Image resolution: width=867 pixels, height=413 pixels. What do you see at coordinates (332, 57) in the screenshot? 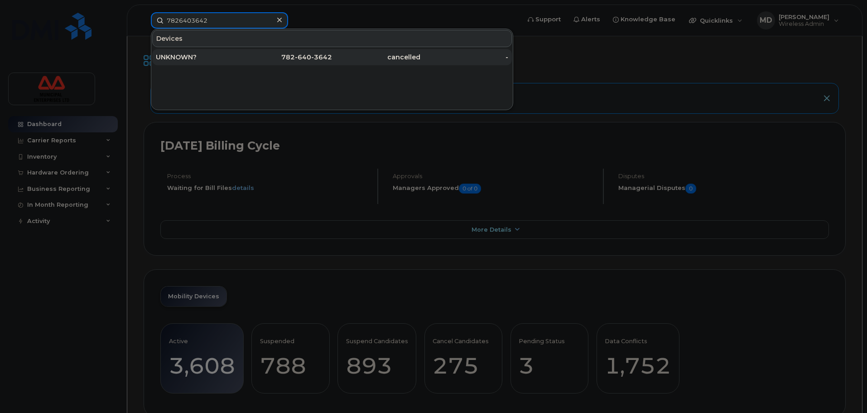
I see `a: UNKNOWN?782-640-3642cancelled-` at bounding box center [332, 57].